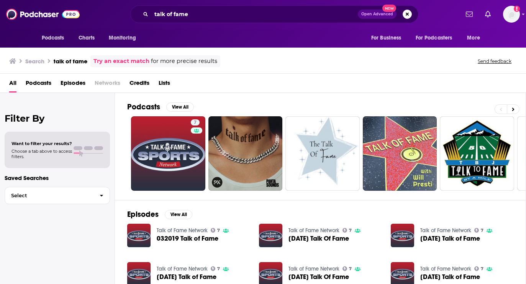 The image size is (526, 284). What do you see at coordinates (512, 14) in the screenshot?
I see `span: Logged in as jillgoldstein` at bounding box center [512, 14].